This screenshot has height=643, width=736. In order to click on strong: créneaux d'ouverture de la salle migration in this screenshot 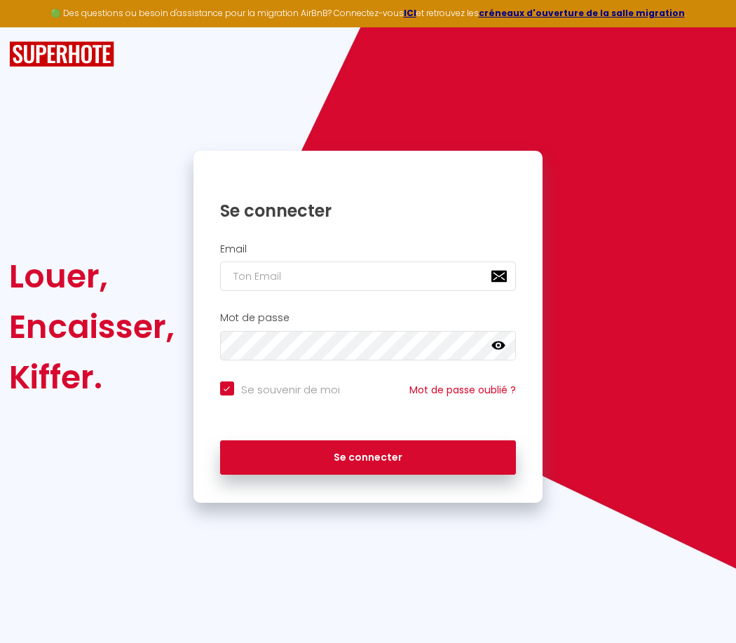, I will do `click(582, 13)`.